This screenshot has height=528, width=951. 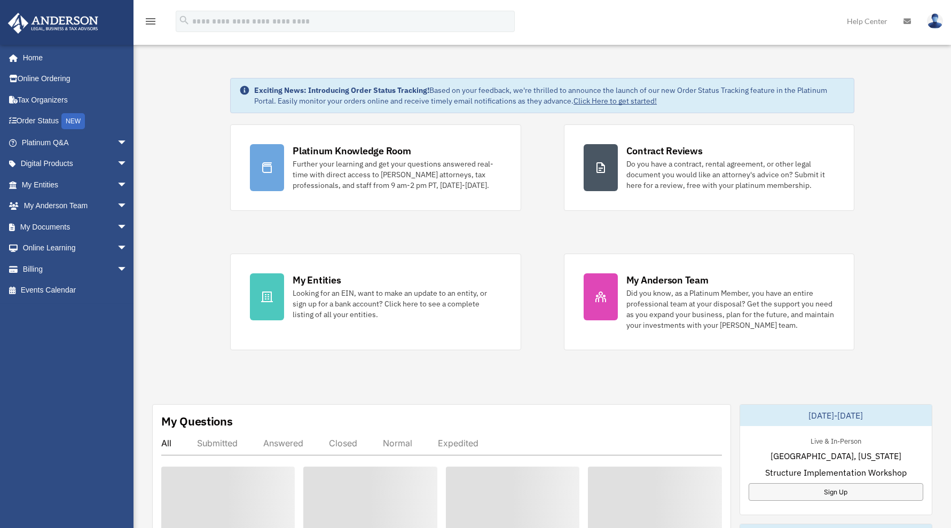 I want to click on a: Sign Up, so click(x=836, y=492).